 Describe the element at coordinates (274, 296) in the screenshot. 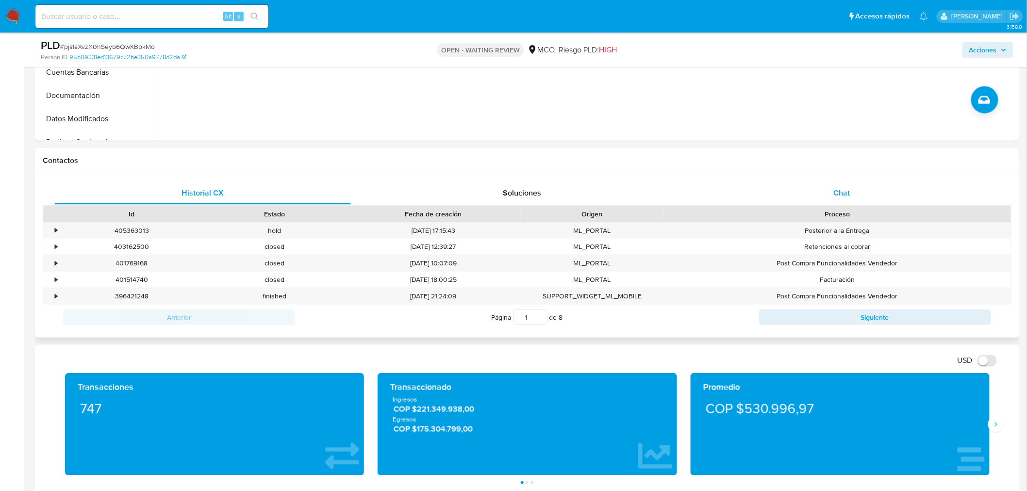

I see `div: finished` at that location.